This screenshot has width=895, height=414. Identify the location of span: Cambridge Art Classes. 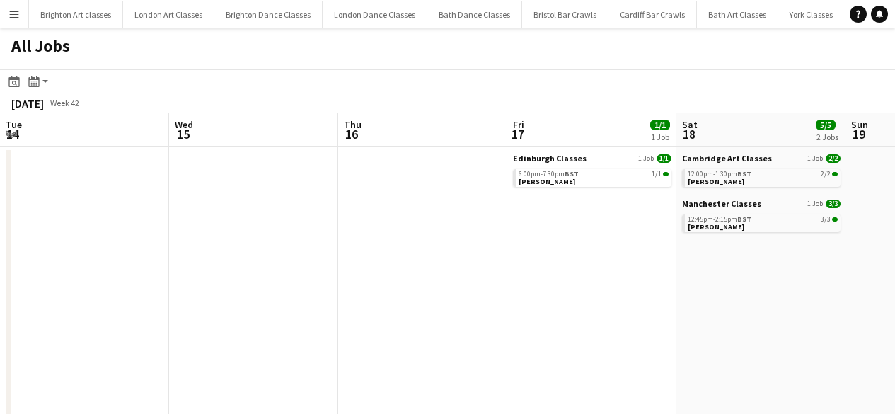
(727, 158).